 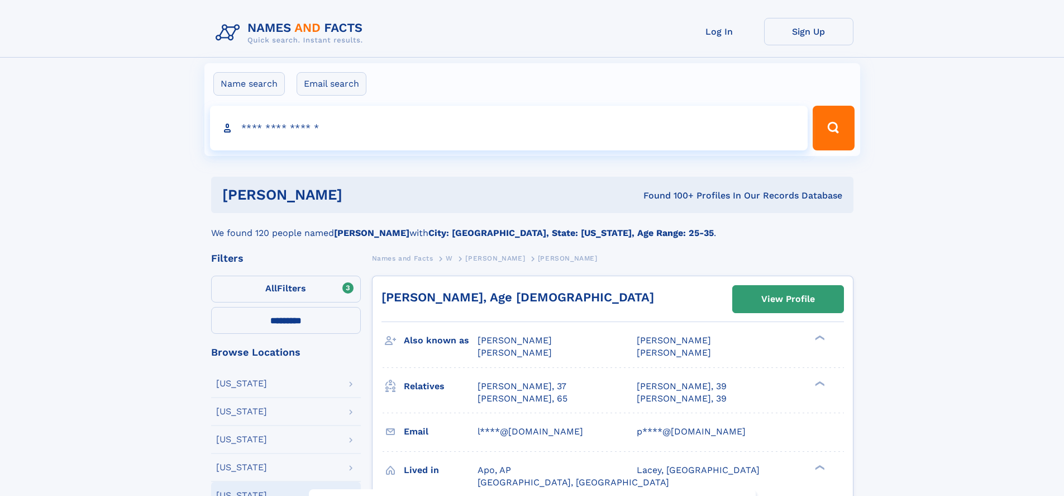 What do you see at coordinates (532, 226) in the screenshot?
I see `div: We found 120 people named with .` at bounding box center [532, 226].